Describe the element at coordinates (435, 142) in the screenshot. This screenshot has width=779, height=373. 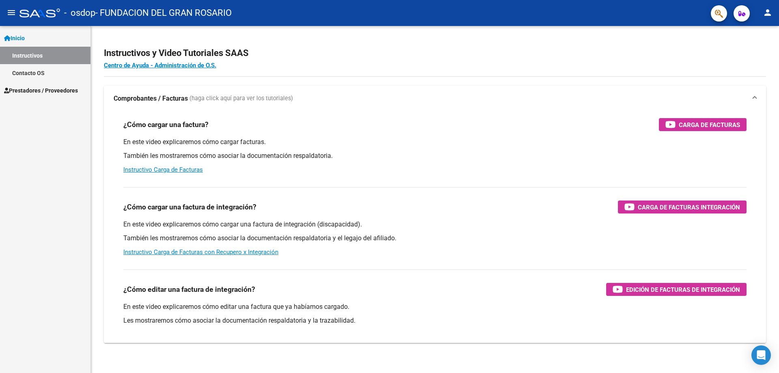
I see `p: En este video explicaremos cómo cargar facturas.` at that location.